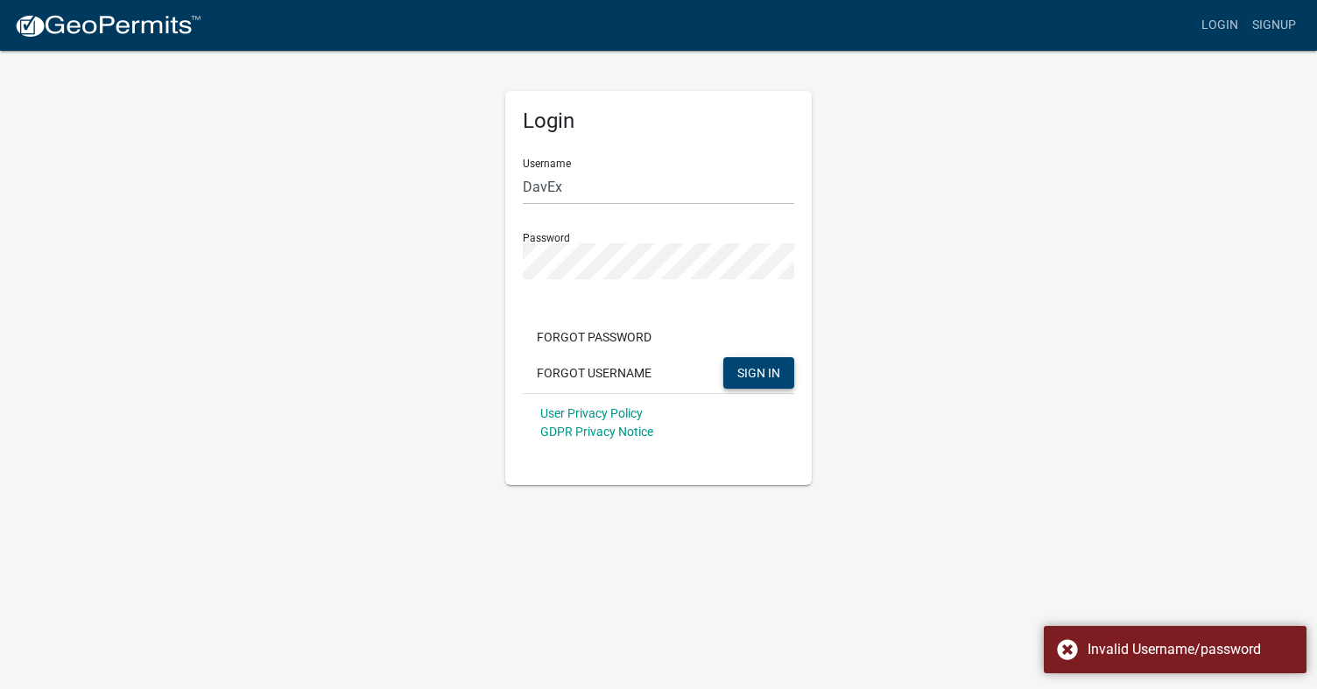 This screenshot has width=1317, height=689. Describe the element at coordinates (596, 432) in the screenshot. I see `a: GDPR Privacy Notice` at that location.